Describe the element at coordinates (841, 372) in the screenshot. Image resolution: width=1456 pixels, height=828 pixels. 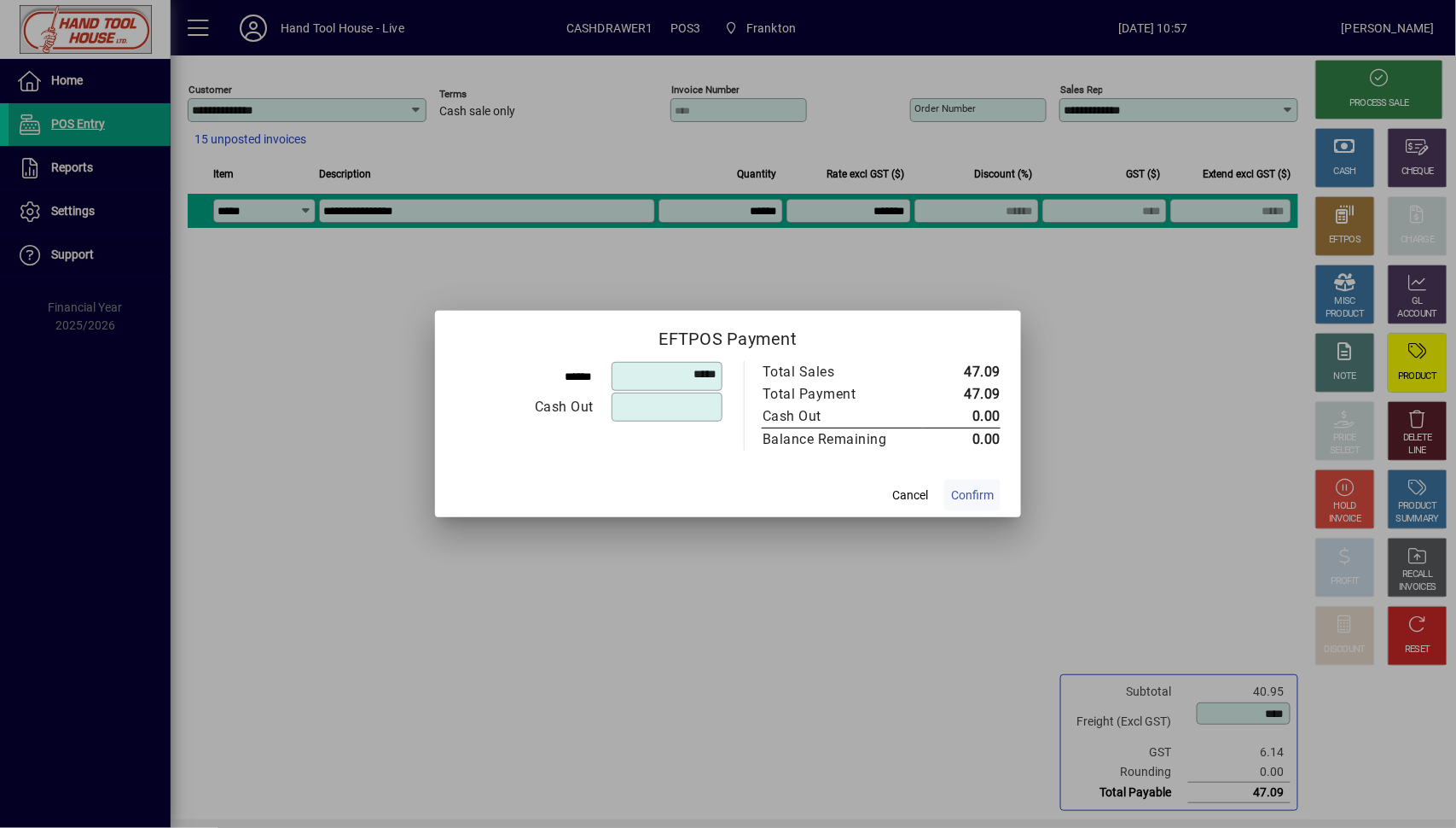
I see `td: Total Sales` at that location.